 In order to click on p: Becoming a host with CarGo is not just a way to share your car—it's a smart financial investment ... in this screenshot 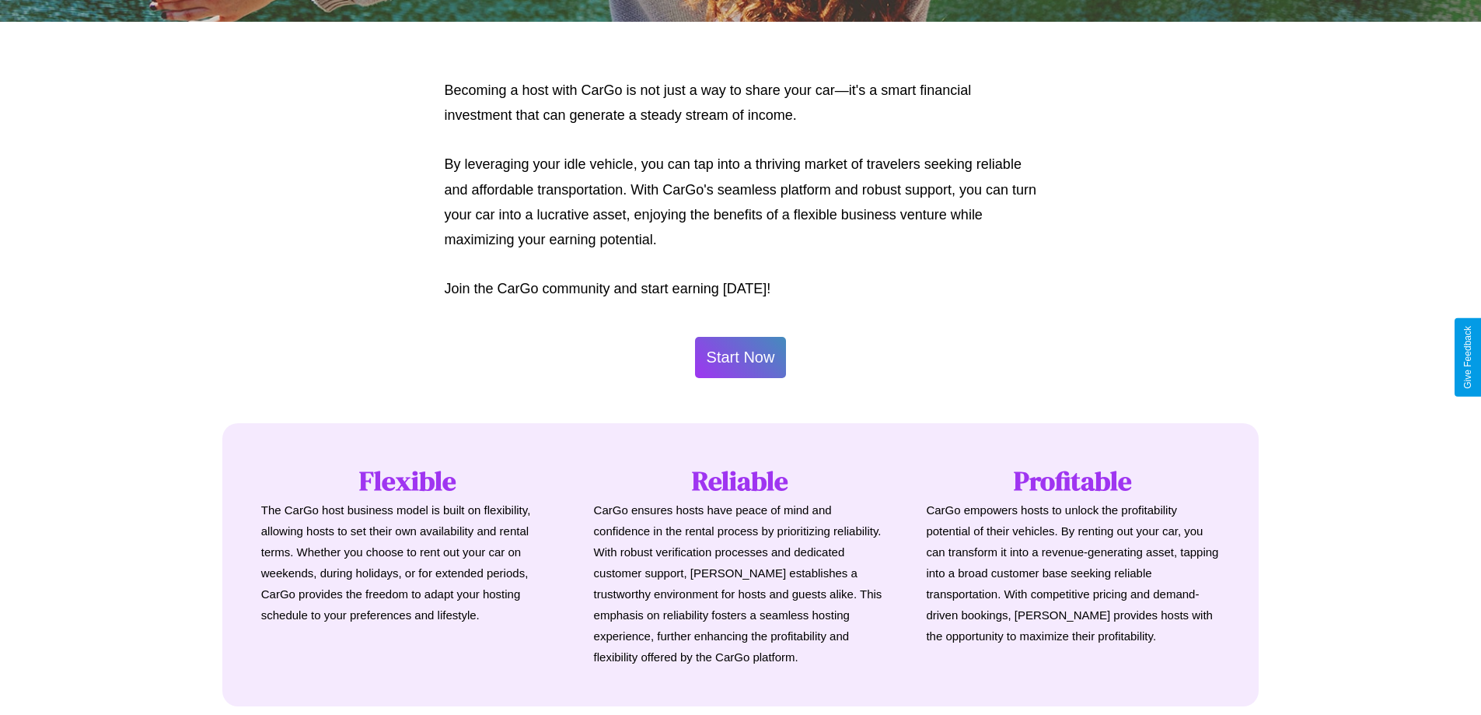, I will do `click(741, 103)`.